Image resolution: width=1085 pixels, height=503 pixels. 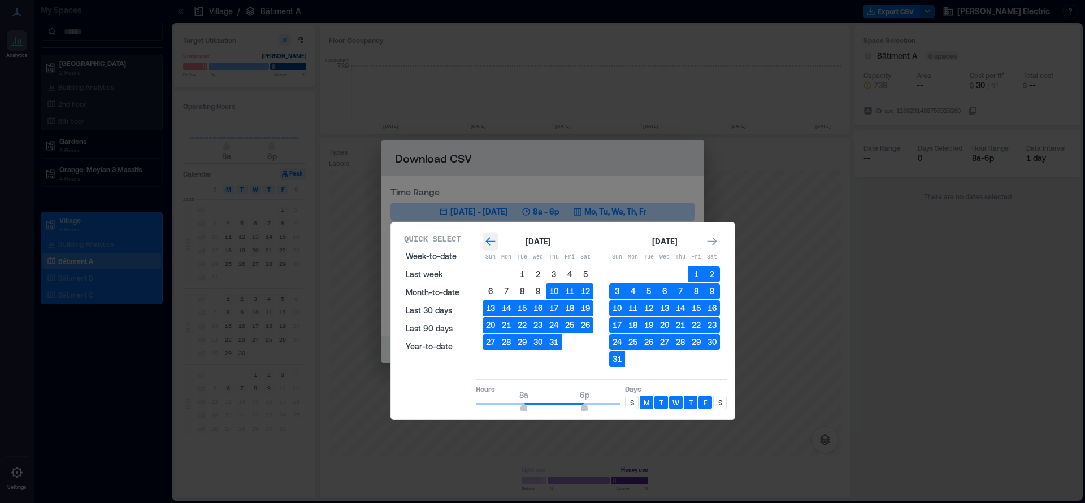 What do you see at coordinates (617, 342) in the screenshot?
I see `button: 24` at bounding box center [617, 342].